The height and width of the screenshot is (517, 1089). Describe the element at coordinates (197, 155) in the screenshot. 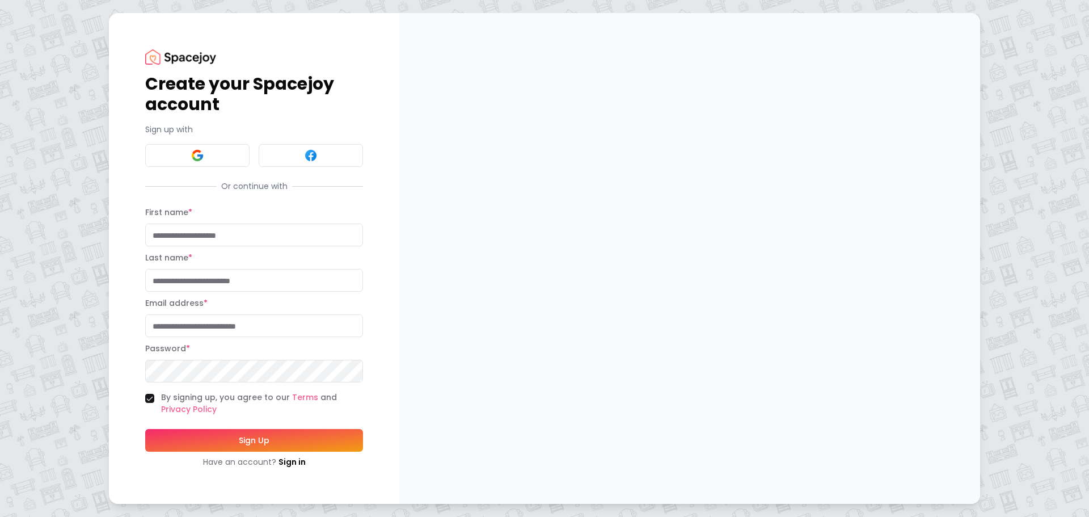

I see `img: Google signin` at that location.